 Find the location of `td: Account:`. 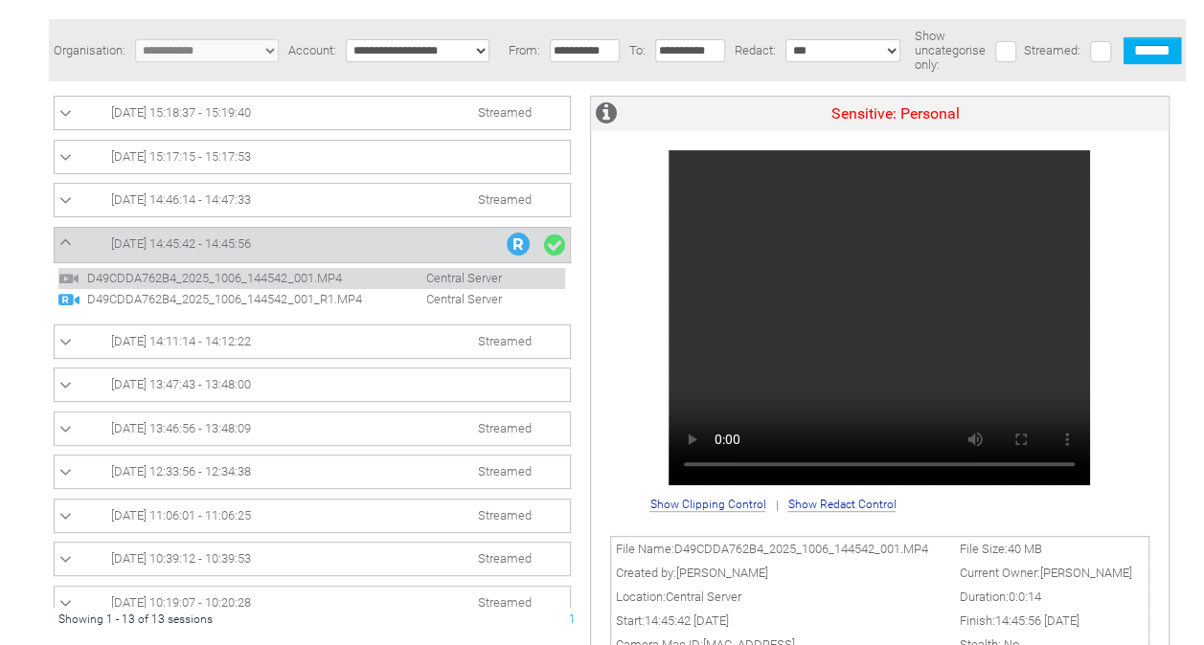

td: Account: is located at coordinates (312, 50).